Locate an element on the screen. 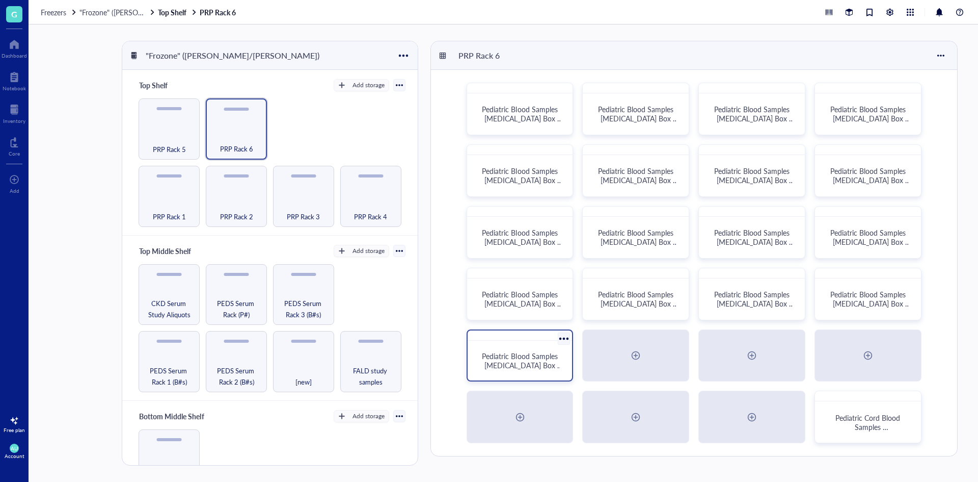  div: Bottom Middle Shelf is located at coordinates (171, 416).